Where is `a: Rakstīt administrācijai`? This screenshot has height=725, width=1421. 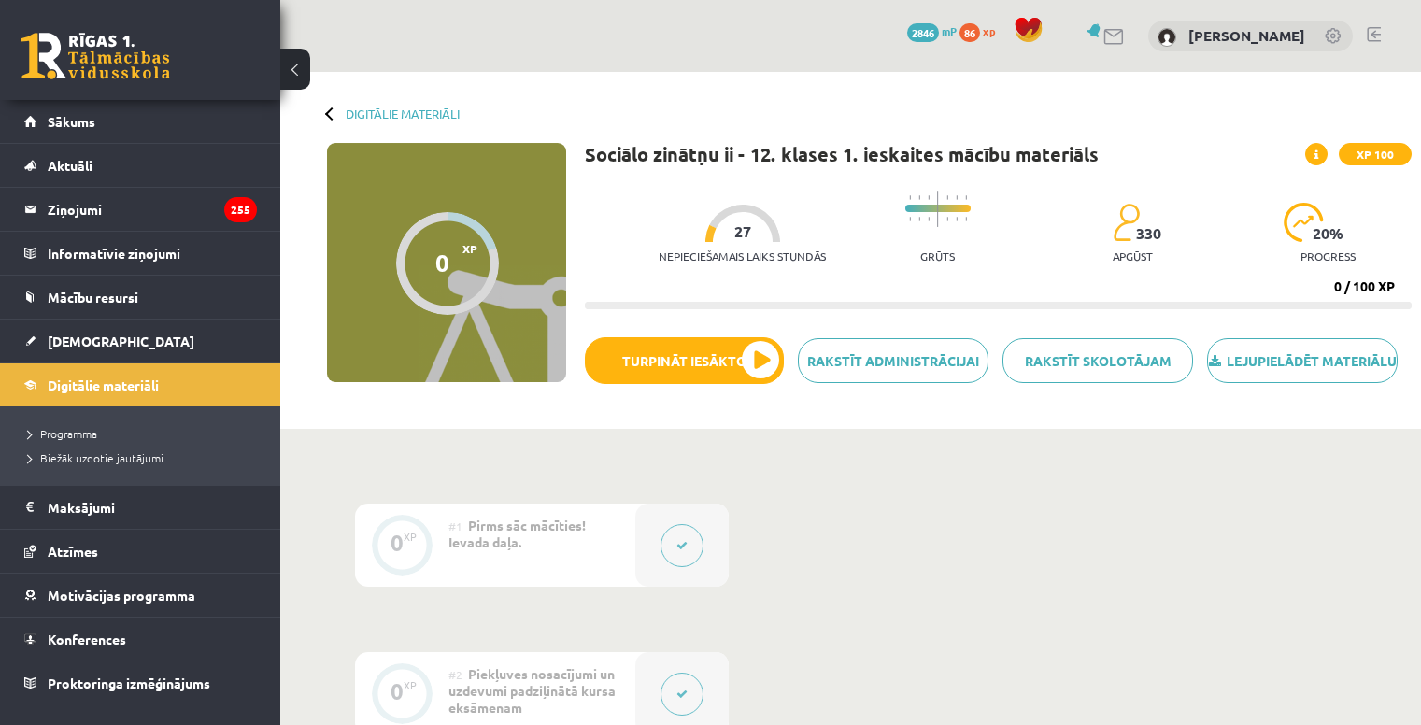 a: Rakstīt administrācijai is located at coordinates (893, 361).